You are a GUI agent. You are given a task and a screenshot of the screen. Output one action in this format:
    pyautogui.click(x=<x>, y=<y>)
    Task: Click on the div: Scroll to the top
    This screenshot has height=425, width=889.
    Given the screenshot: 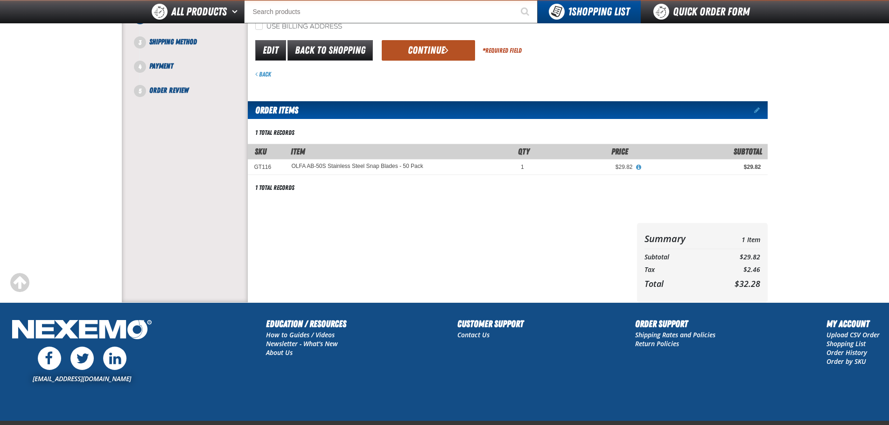 What is the action you would take?
    pyautogui.click(x=20, y=283)
    